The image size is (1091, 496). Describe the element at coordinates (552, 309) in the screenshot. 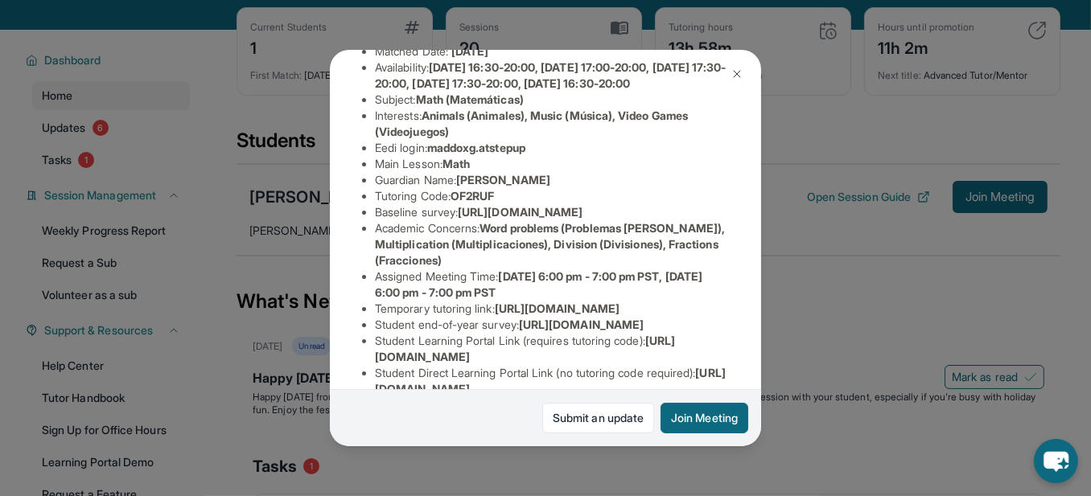

I see `li: Temporary tutoring link :` at that location.